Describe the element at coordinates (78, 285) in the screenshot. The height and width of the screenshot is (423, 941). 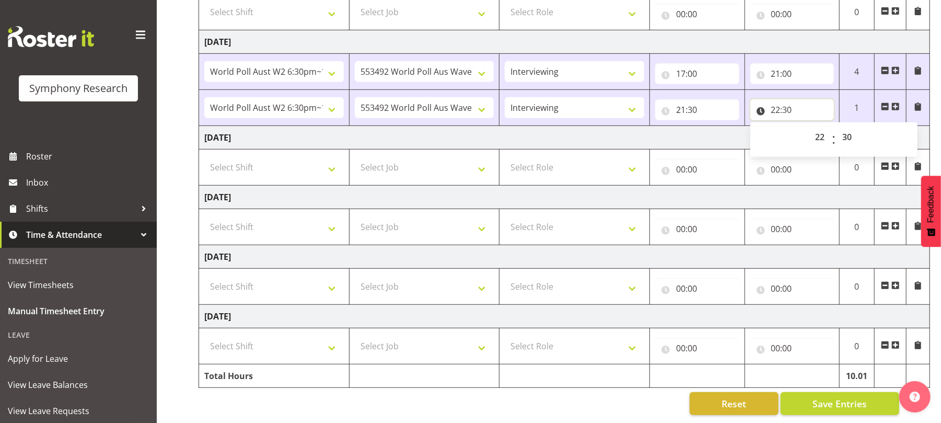
I see `span: View Timesheets` at that location.